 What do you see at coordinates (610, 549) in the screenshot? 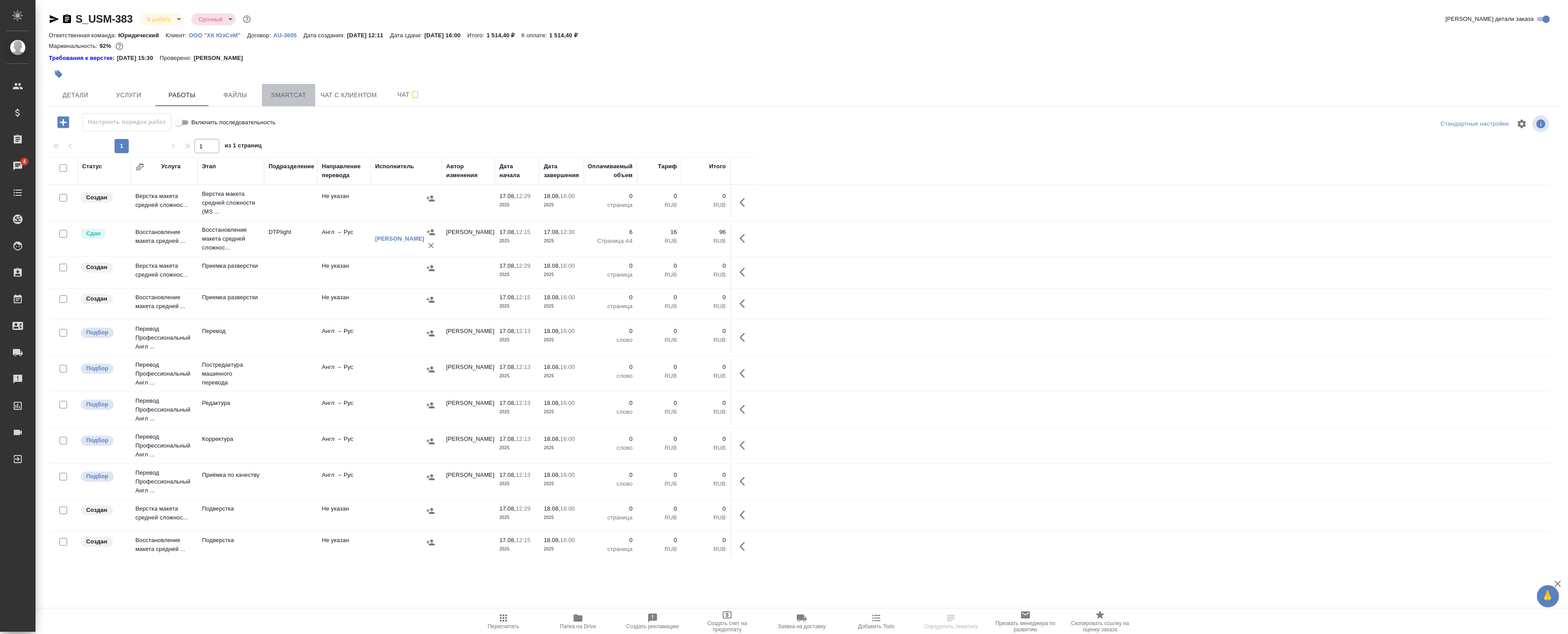
I see `p: страница` at bounding box center [610, 549].